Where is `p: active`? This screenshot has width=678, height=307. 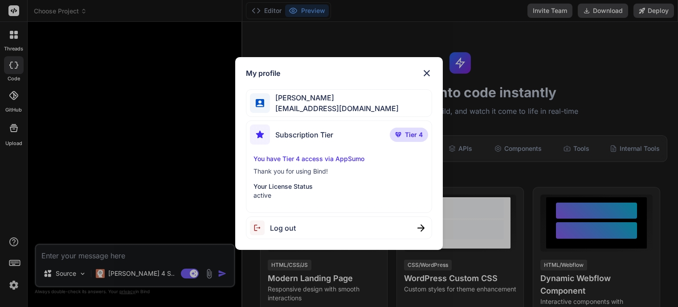 p: active is located at coordinates (339, 195).